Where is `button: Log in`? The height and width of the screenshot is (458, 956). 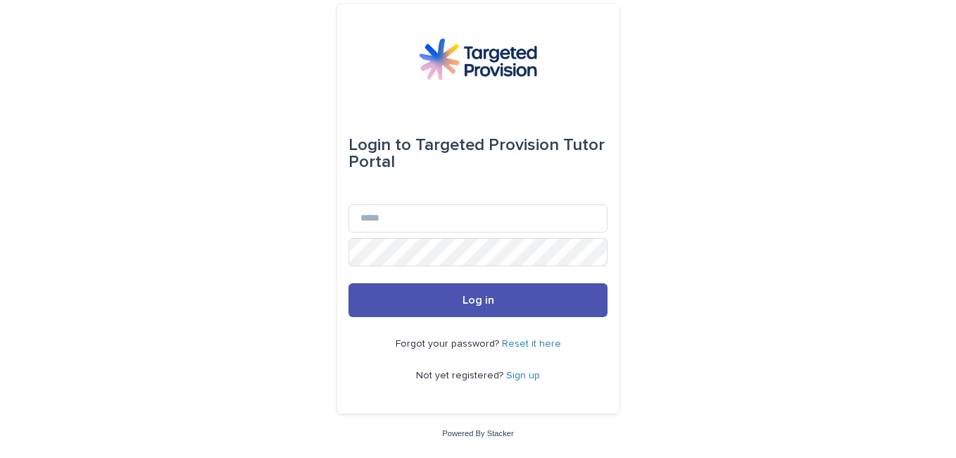 button: Log in is located at coordinates (478, 300).